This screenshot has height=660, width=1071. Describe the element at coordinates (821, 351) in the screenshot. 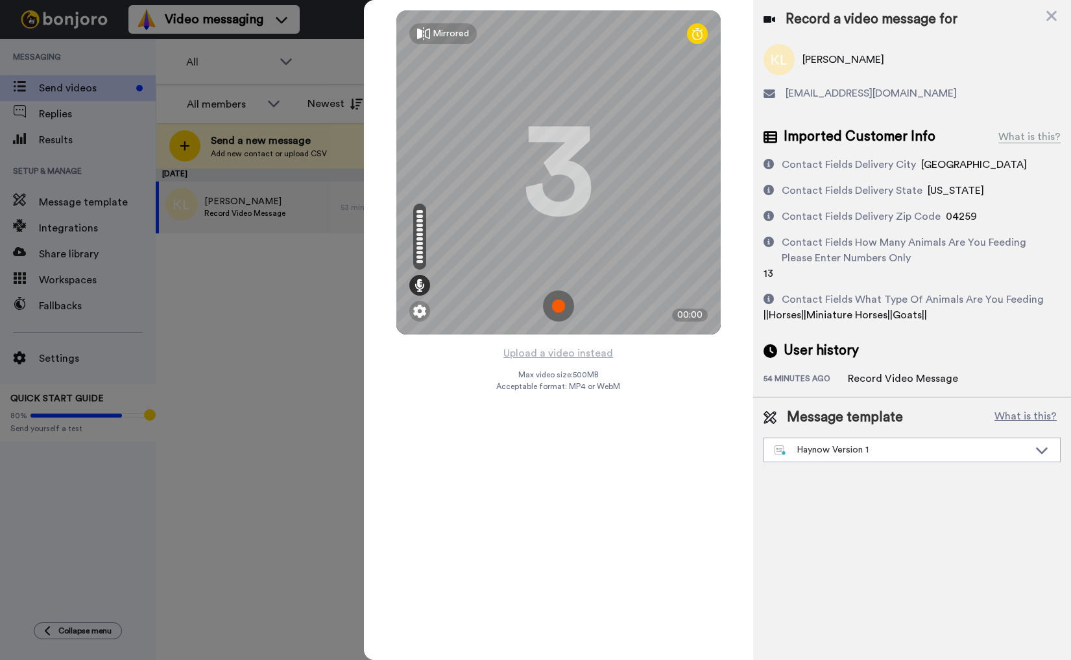

I see `span: User history` at that location.